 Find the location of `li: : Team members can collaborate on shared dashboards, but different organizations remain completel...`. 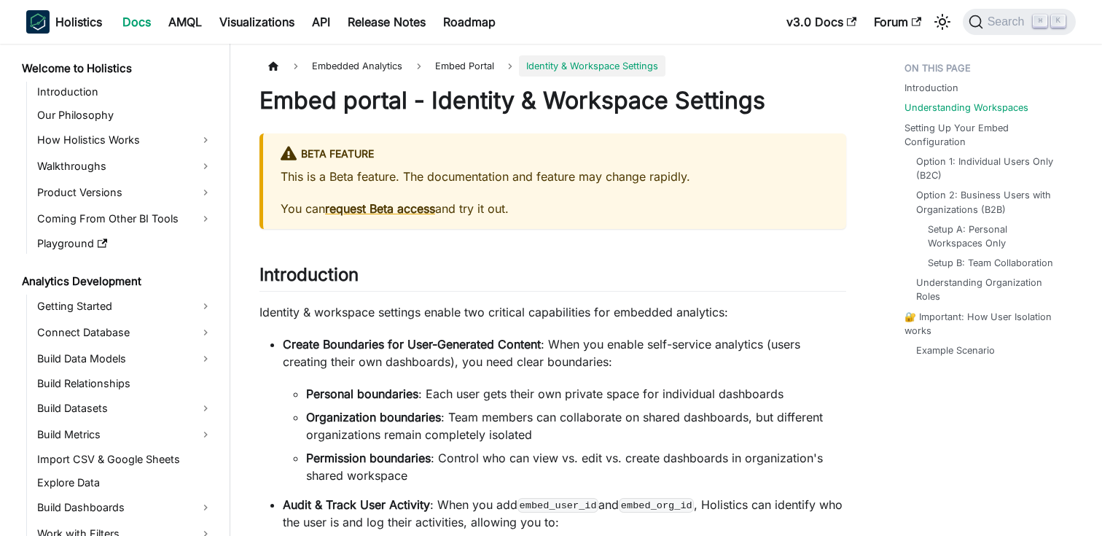

li: : Team members can collaborate on shared dashboards, but different organizations remain completel... is located at coordinates (576, 426).